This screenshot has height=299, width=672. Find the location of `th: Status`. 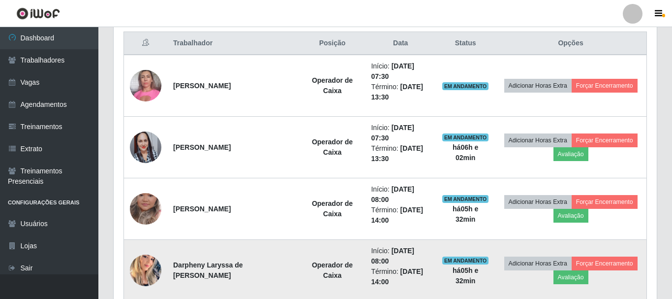

th: Status is located at coordinates (465, 43).